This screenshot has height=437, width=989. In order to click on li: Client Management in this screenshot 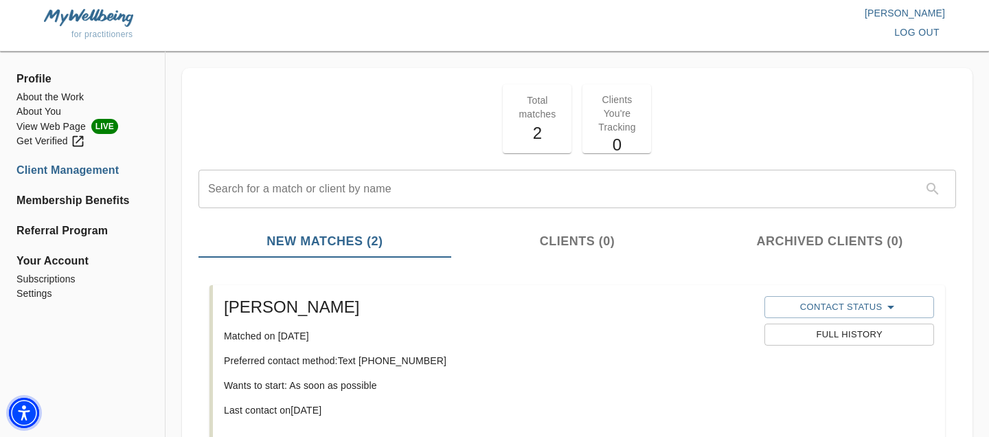, I will do `click(82, 170)`.